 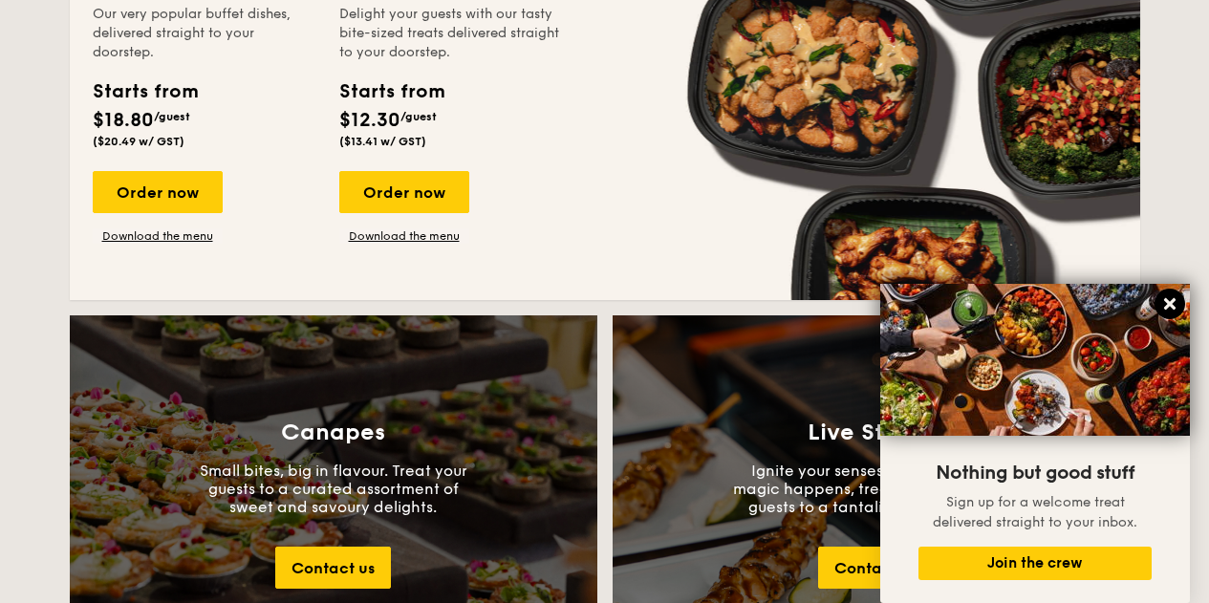 I want to click on img: DSC07876-Edit02-Large.jpeg, so click(x=1035, y=359).